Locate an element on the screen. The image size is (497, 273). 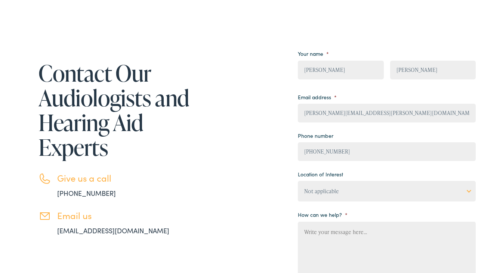
label: Your name is located at coordinates (313, 53).